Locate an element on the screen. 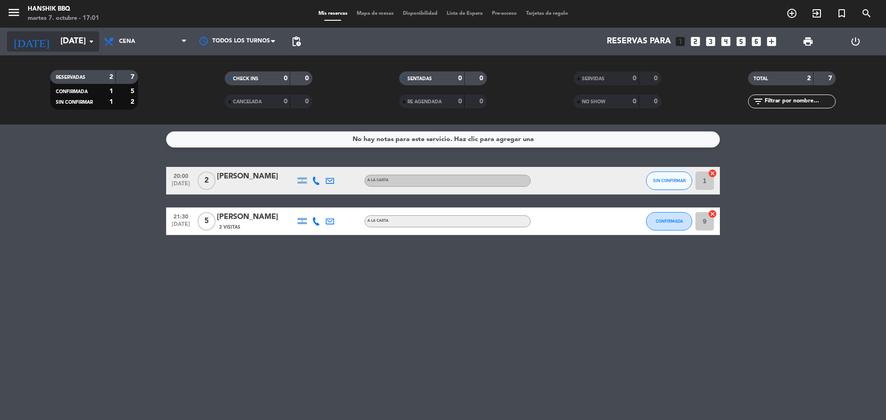 Image resolution: width=886 pixels, height=420 pixels. i: search is located at coordinates (867, 13).